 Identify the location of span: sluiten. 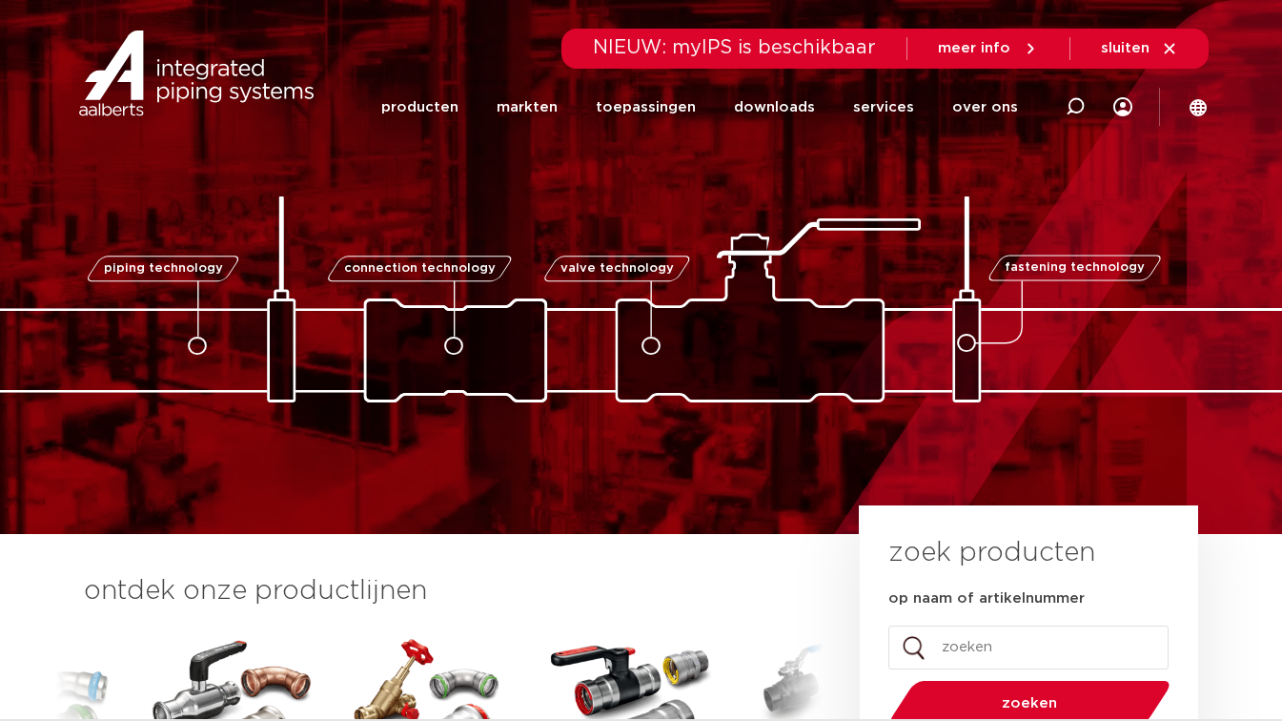
(1125, 48).